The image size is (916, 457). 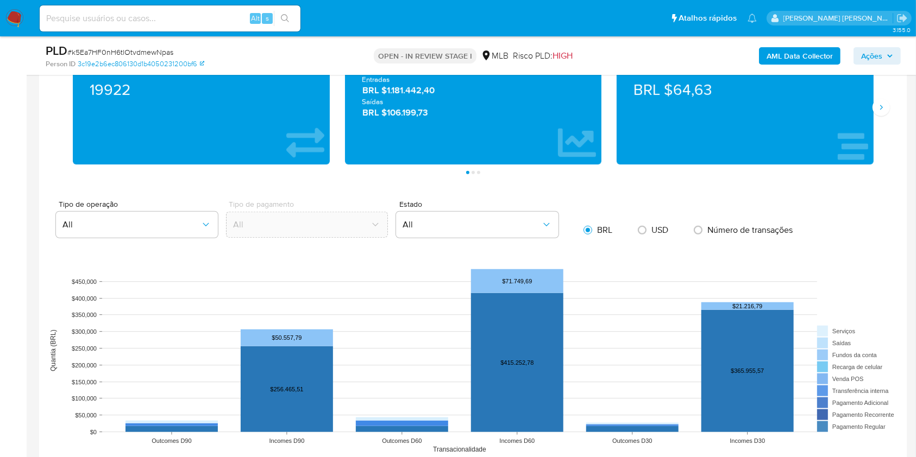 What do you see at coordinates (267, 18) in the screenshot?
I see `span: s` at bounding box center [267, 18].